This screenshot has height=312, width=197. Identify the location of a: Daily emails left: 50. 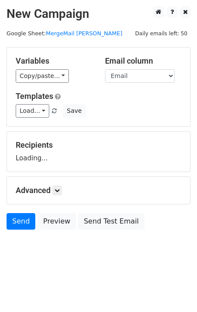
(161, 33).